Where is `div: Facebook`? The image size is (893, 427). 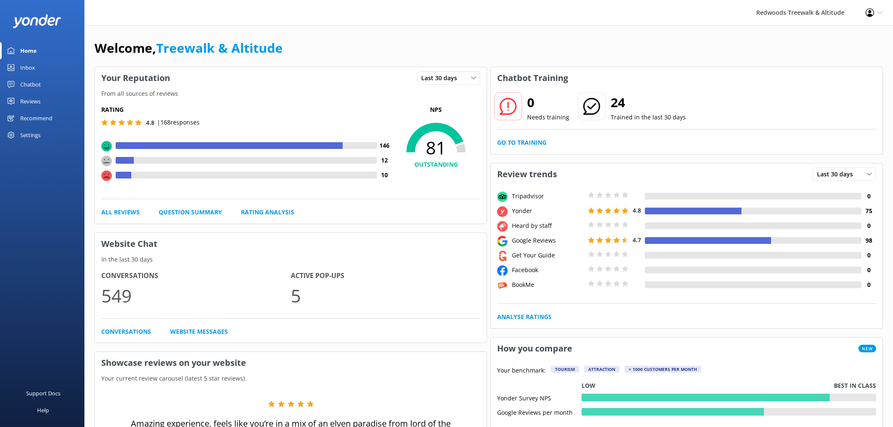
div: Facebook is located at coordinates (548, 270).